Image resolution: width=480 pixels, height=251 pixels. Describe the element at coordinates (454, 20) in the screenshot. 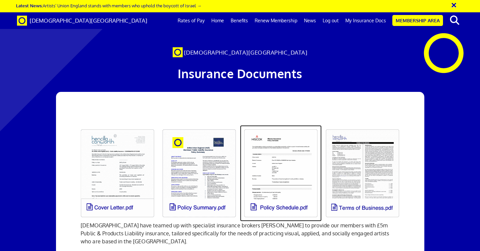

I see `button: search` at that location.